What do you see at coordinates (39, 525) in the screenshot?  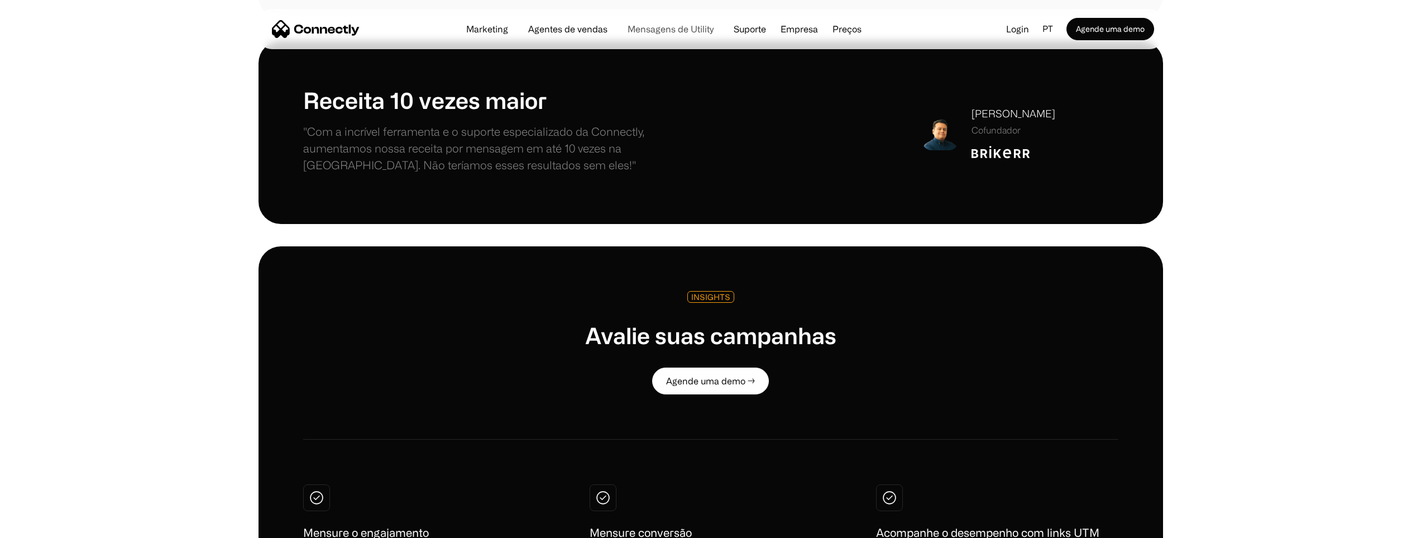 I see `aside: Language selected: Português (Brasil)` at bounding box center [39, 525].